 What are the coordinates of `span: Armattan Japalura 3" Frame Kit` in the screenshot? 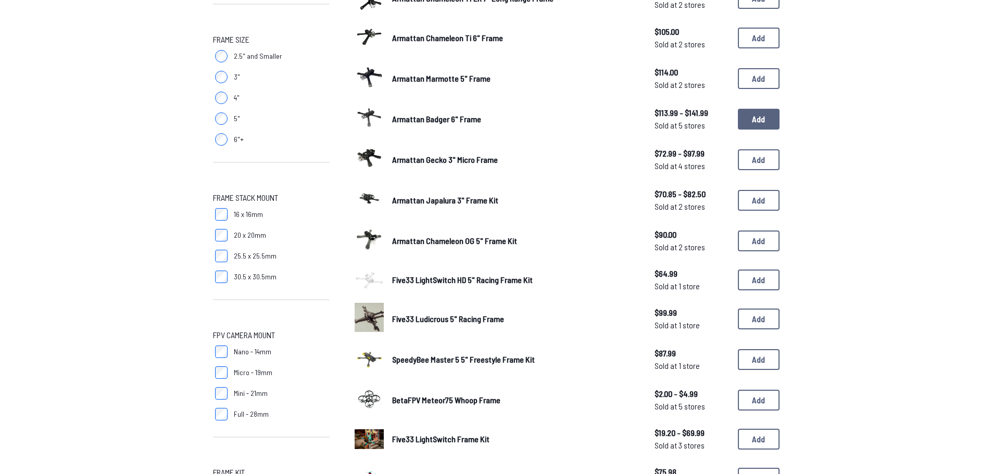 It's located at (445, 200).